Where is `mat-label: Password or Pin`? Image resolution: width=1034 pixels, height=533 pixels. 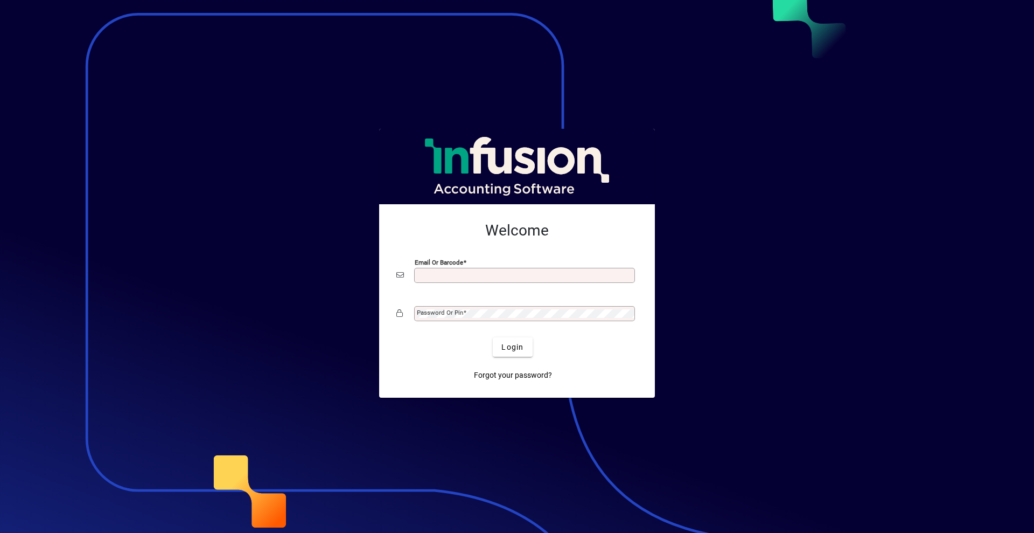
mat-label: Password or Pin is located at coordinates (440, 312).